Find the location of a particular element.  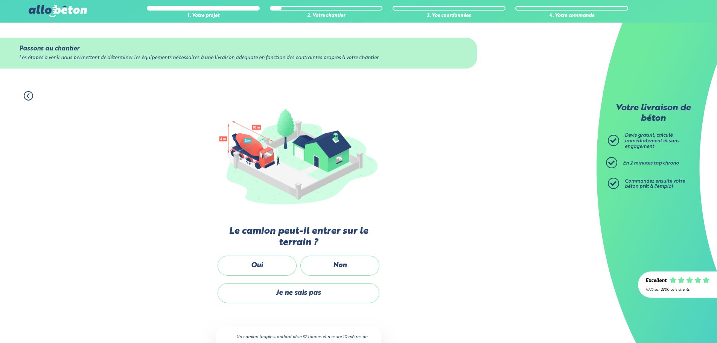

label: Oui is located at coordinates (257, 265).